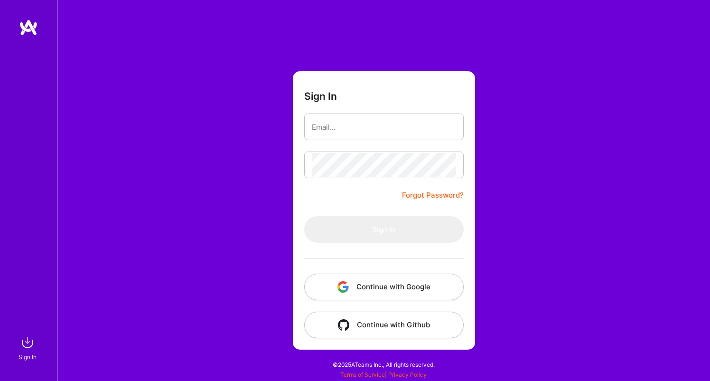  I want to click on button: Continue with Google, so click(384, 287).